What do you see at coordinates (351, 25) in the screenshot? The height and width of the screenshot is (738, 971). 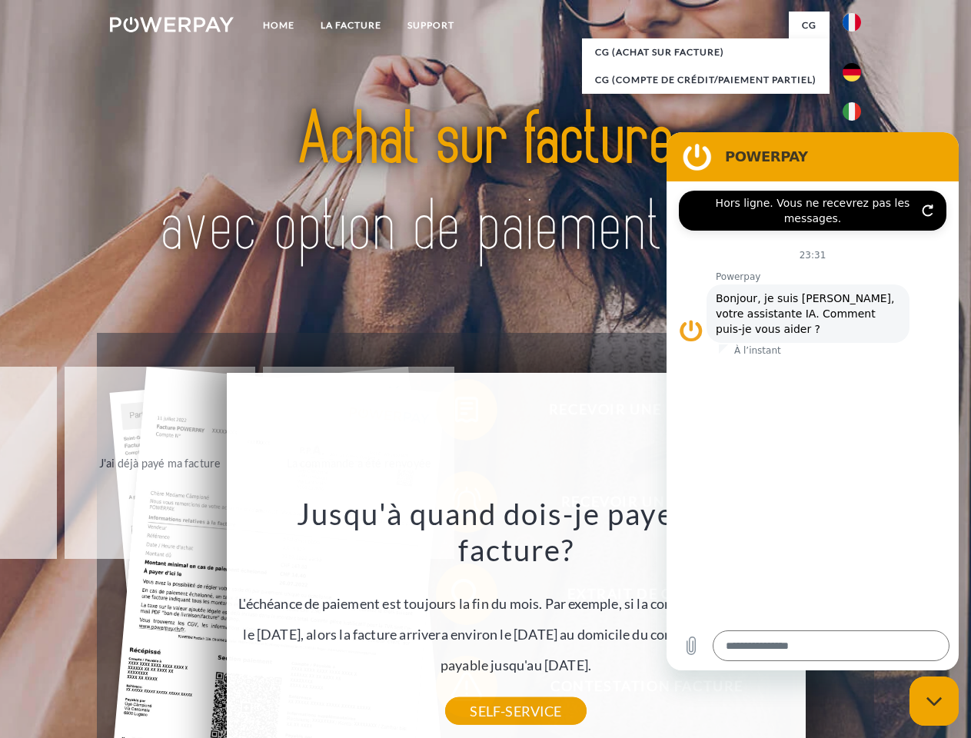 I see `a: LA FACTURE` at bounding box center [351, 25].